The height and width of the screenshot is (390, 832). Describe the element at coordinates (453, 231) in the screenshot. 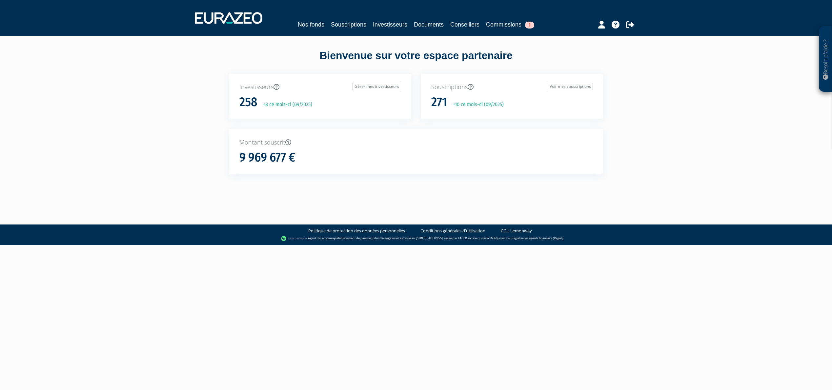

I see `a: Conditions générales d'utilisation` at that location.